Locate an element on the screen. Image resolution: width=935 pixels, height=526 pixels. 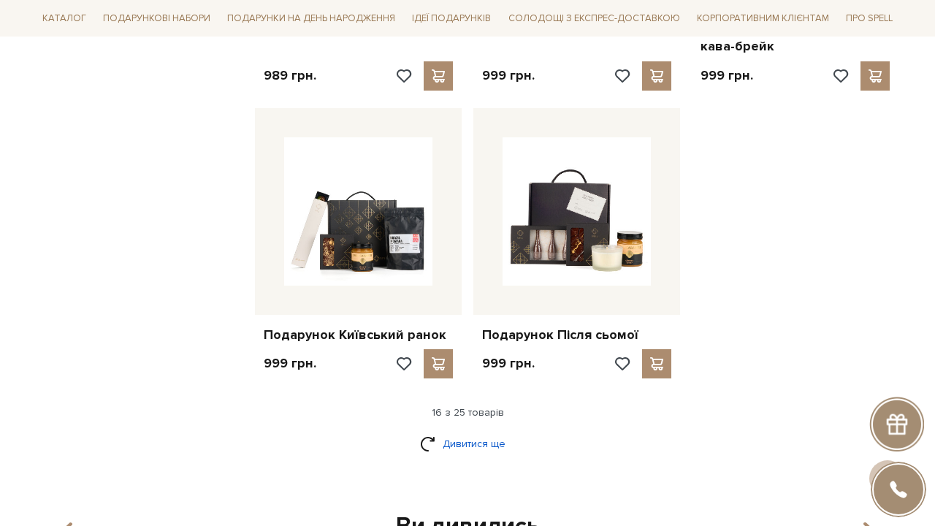
a: Дивитися ще is located at coordinates (468, 444).